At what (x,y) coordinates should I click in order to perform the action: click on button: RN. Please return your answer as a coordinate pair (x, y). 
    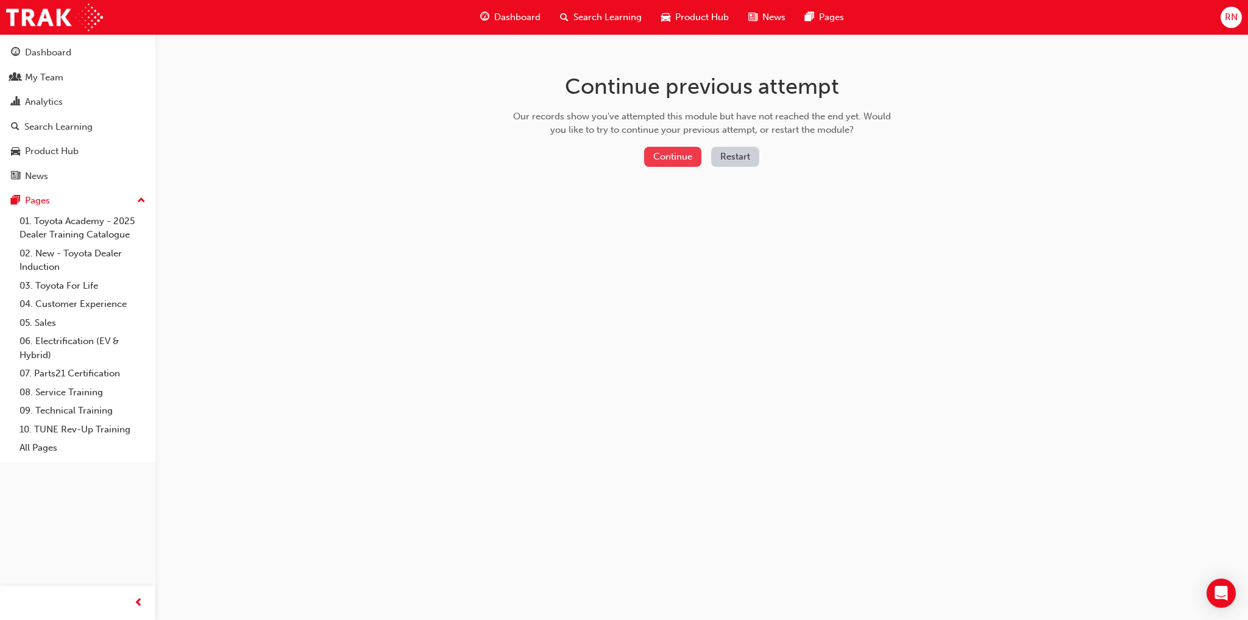
    Looking at the image, I should click on (1230, 17).